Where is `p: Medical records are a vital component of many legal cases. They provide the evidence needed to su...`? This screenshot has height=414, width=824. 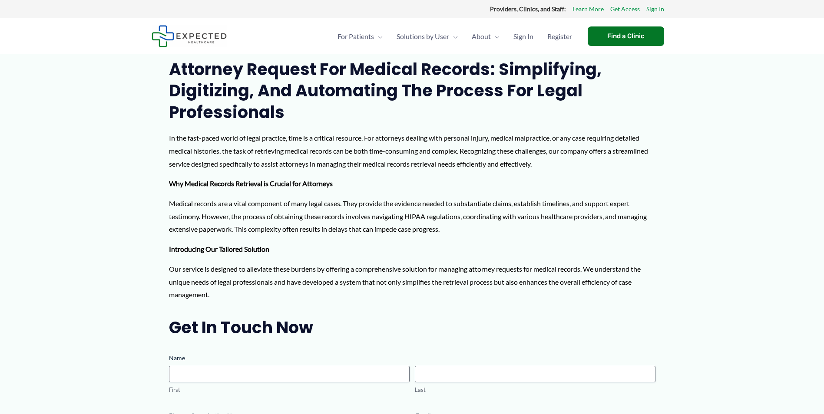
p: Medical records are a vital component of many legal cases. They provide the evidence needed to su... is located at coordinates (412, 216).